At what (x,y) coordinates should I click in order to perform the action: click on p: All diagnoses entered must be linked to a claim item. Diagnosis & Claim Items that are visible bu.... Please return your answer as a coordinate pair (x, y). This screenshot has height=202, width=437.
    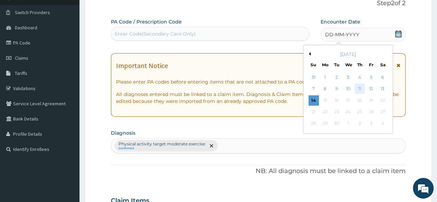
    Looking at the image, I should click on (258, 98).